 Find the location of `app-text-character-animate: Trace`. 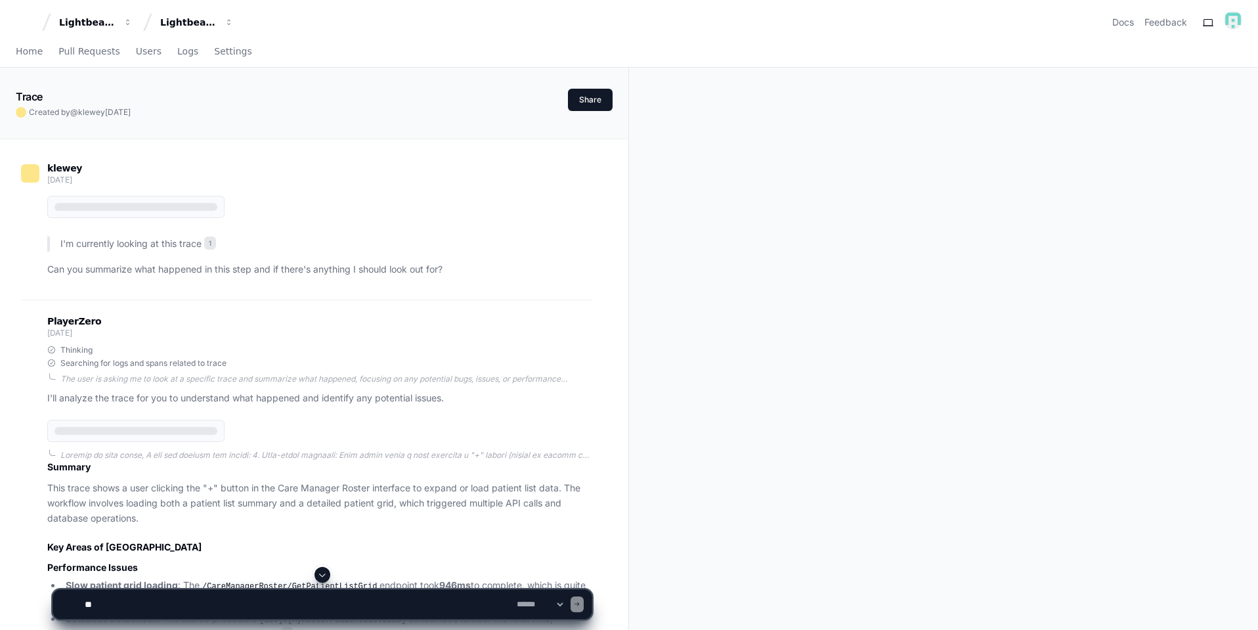

app-text-character-animate: Trace is located at coordinates (29, 97).